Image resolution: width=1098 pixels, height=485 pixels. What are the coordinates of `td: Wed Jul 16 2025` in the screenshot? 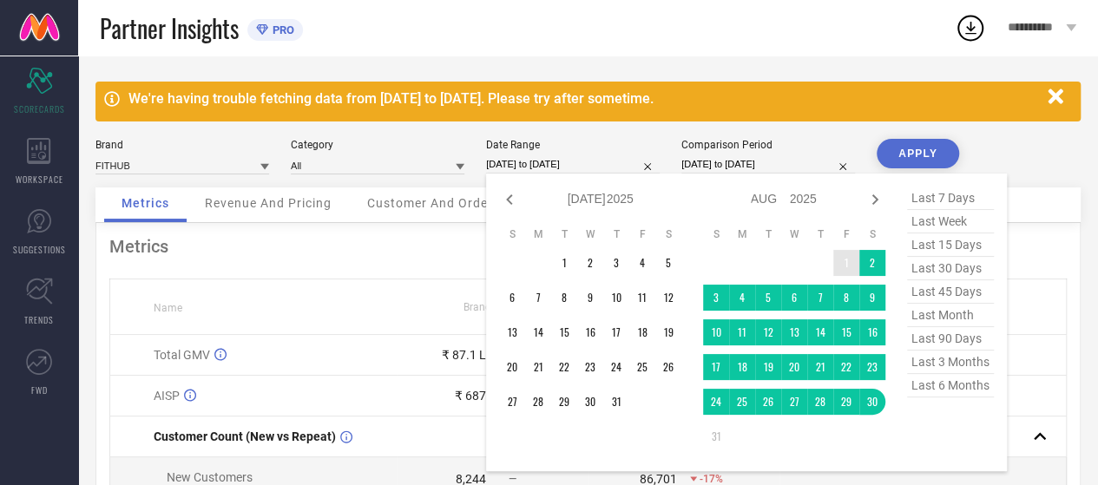 It's located at (590, 332).